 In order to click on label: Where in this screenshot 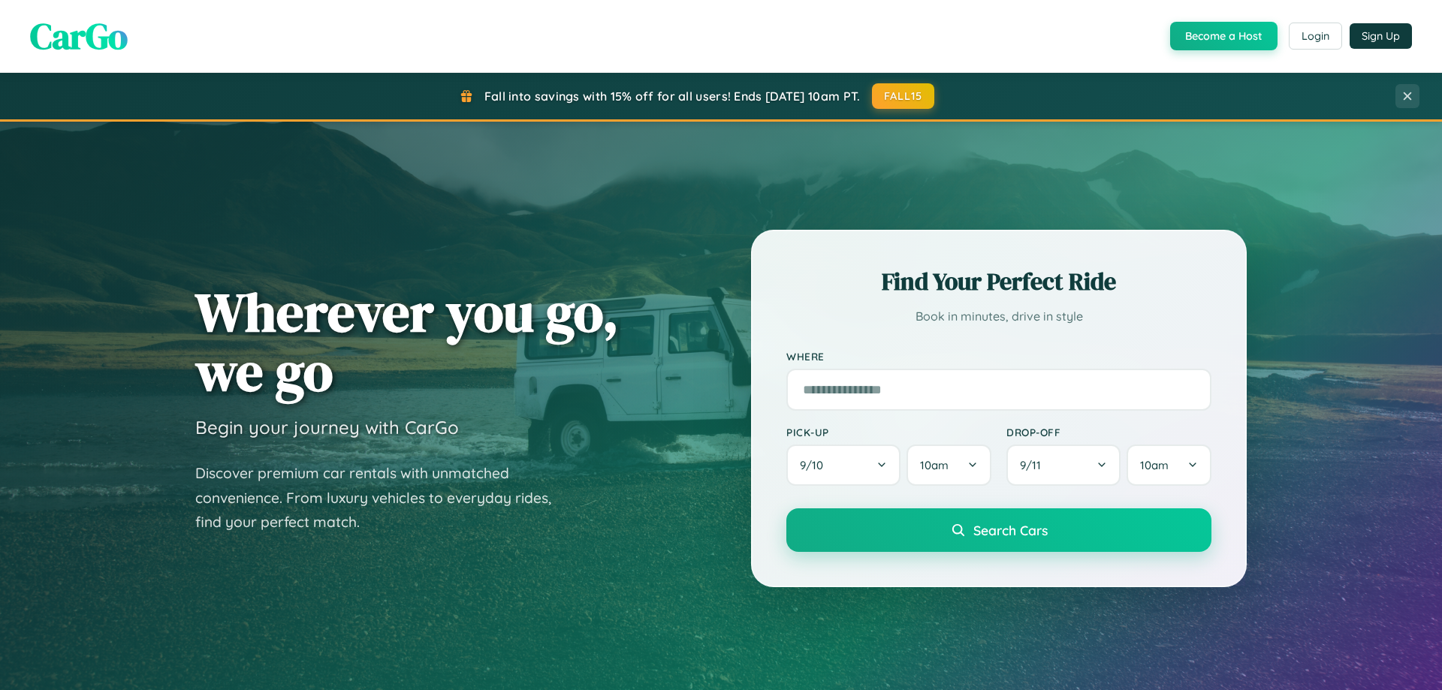, I will do `click(999, 356)`.